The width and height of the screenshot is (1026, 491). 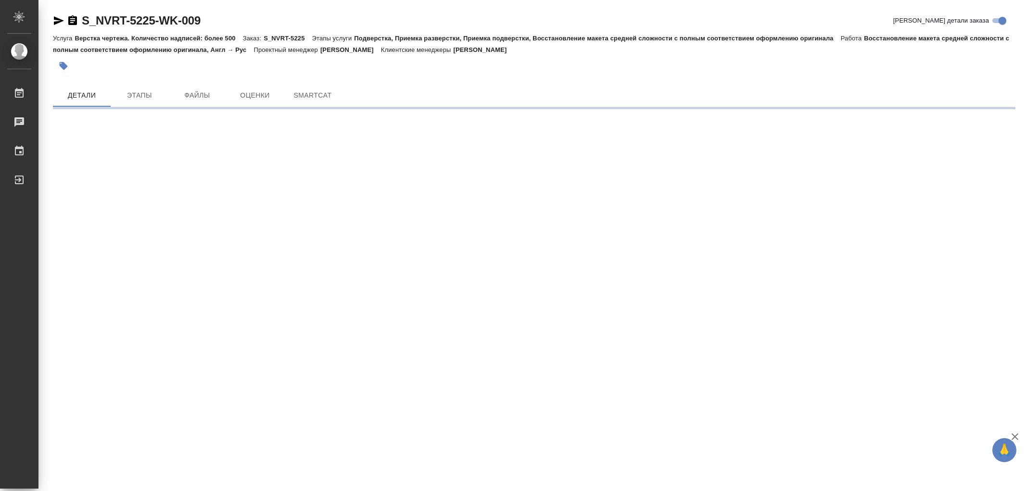 I want to click on p: Заказ:, so click(x=253, y=38).